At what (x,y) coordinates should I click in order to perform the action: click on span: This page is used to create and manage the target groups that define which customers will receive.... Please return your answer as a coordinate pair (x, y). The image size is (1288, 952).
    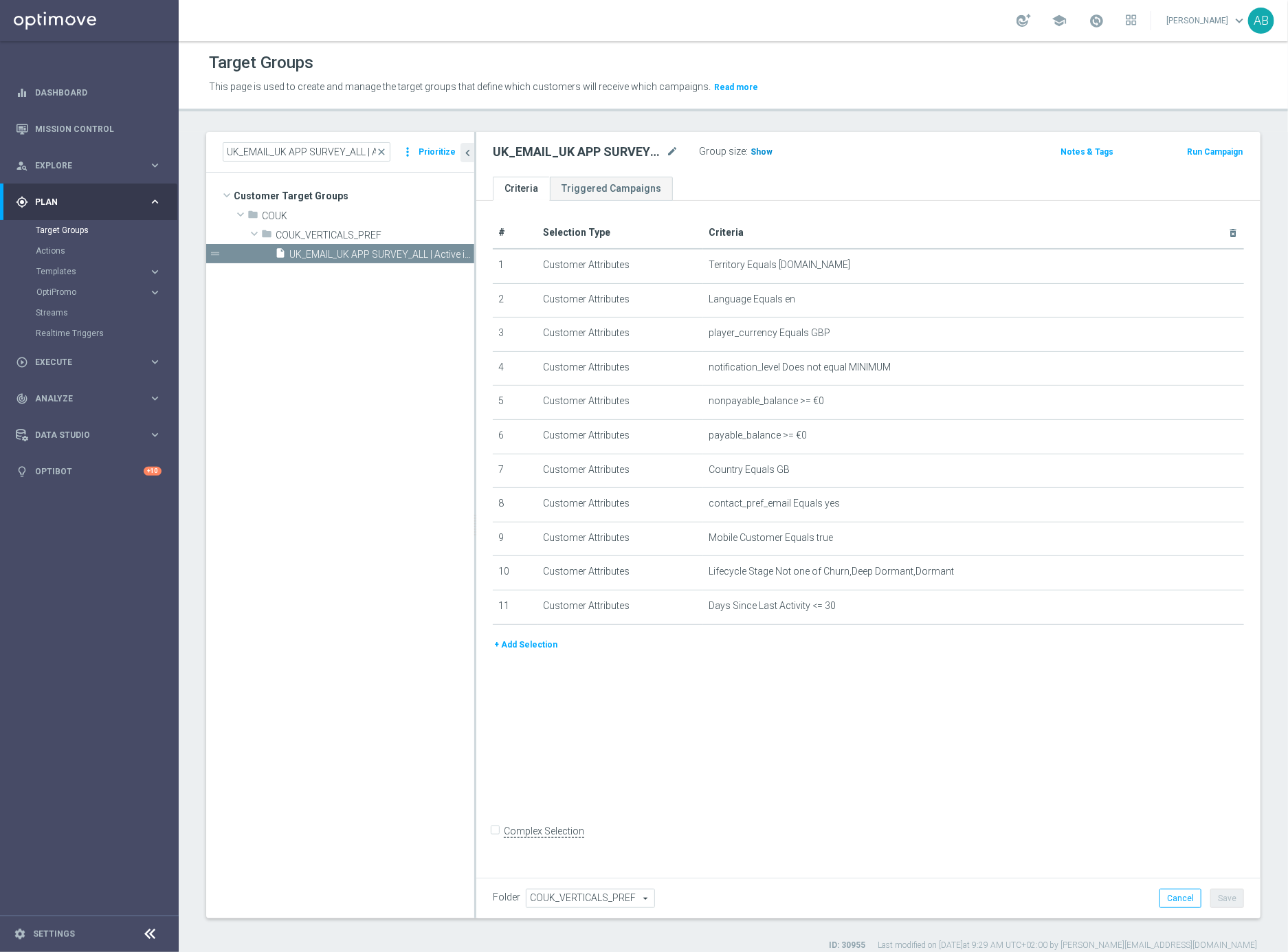
    Looking at the image, I should click on (460, 86).